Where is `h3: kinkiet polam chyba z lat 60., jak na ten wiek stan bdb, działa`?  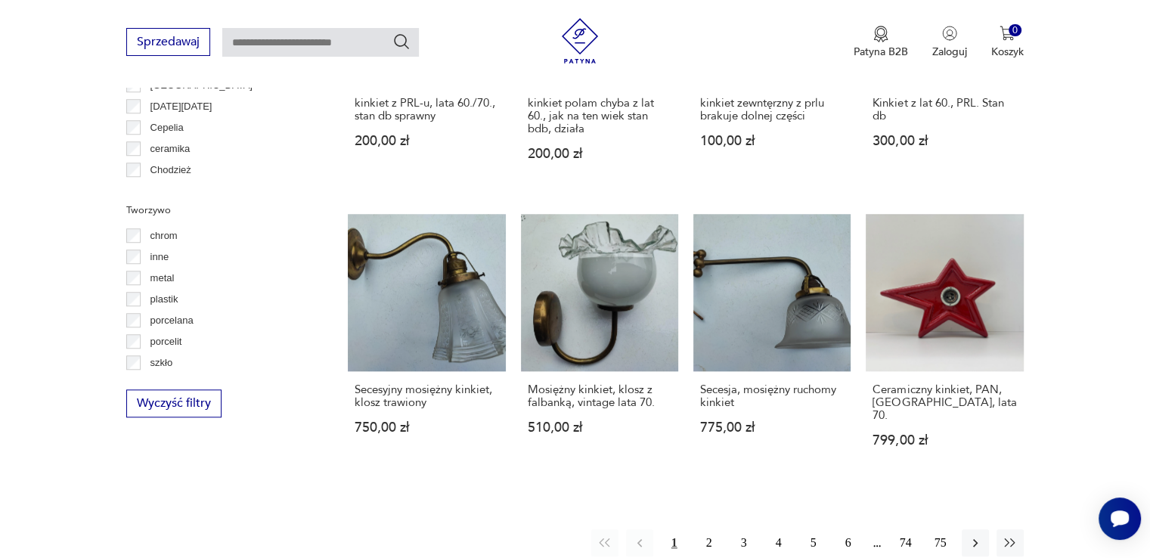 h3: kinkiet polam chyba z lat 60., jak na ten wiek stan bdb, działa is located at coordinates (600, 116).